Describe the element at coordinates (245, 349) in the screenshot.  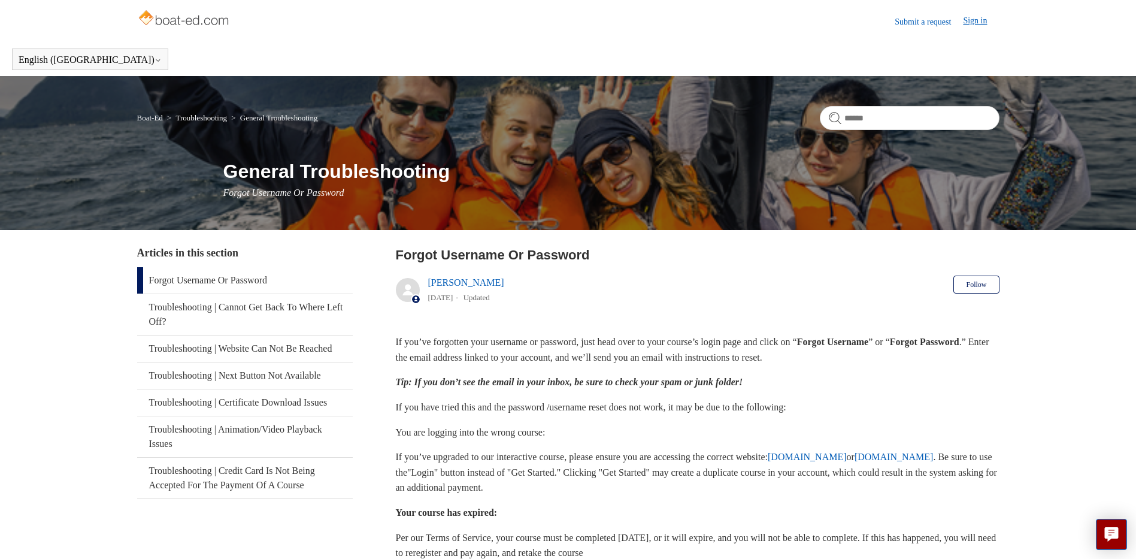
I see `a: Troubleshooting | Website Can Not Be Reached` at that location.